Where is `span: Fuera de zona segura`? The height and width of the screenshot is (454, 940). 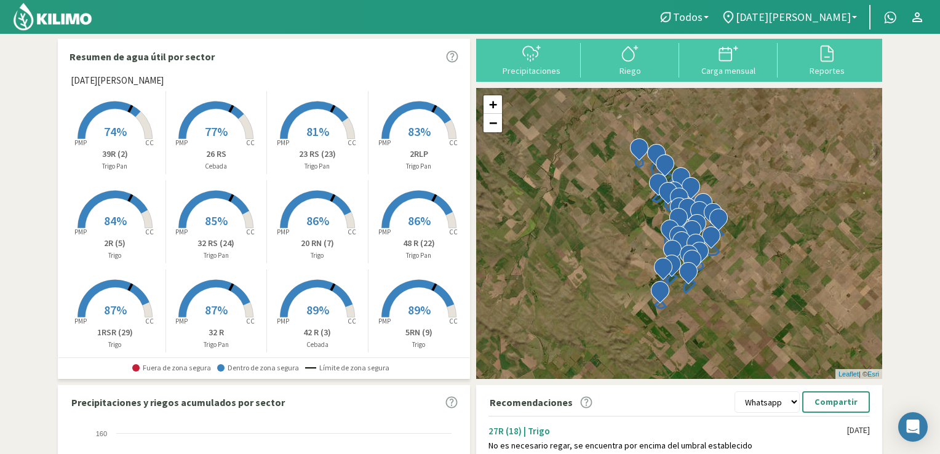
span: Fuera de zona segura is located at coordinates (172, 368).